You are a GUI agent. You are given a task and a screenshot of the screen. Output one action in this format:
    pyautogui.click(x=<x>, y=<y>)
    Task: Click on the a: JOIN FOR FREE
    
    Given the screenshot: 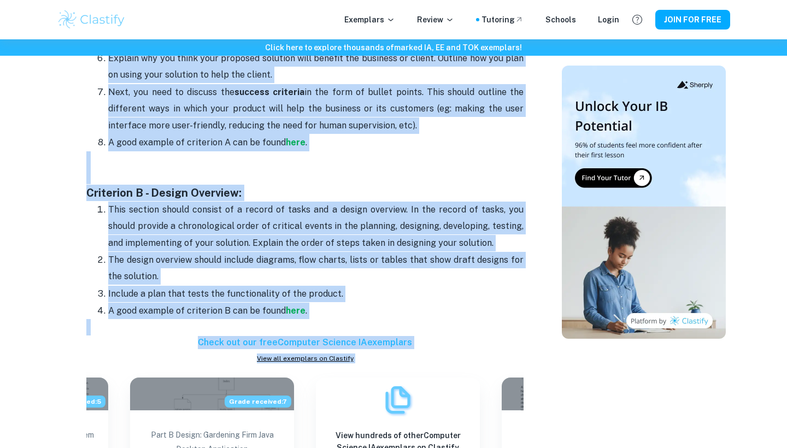 What is the action you would take?
    pyautogui.click(x=692, y=20)
    